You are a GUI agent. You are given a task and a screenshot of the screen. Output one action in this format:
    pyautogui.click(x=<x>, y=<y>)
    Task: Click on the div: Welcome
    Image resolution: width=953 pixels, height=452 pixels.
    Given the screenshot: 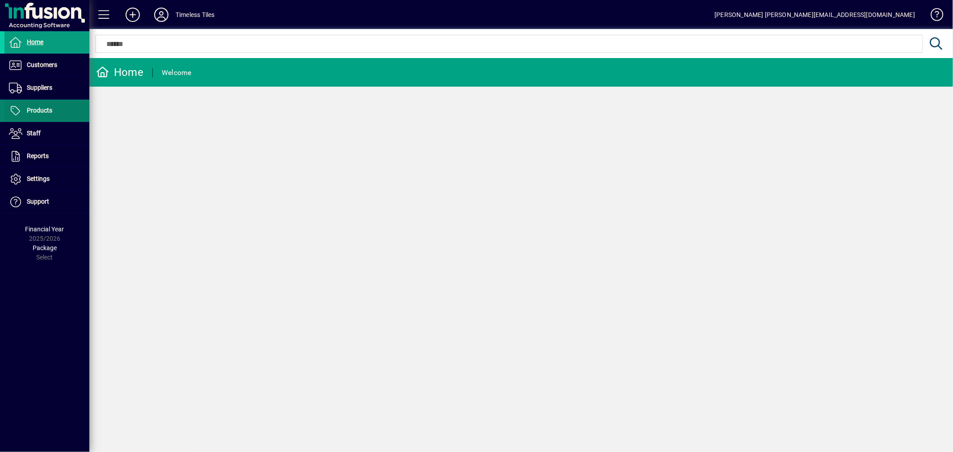 What is the action you would take?
    pyautogui.click(x=176, y=73)
    